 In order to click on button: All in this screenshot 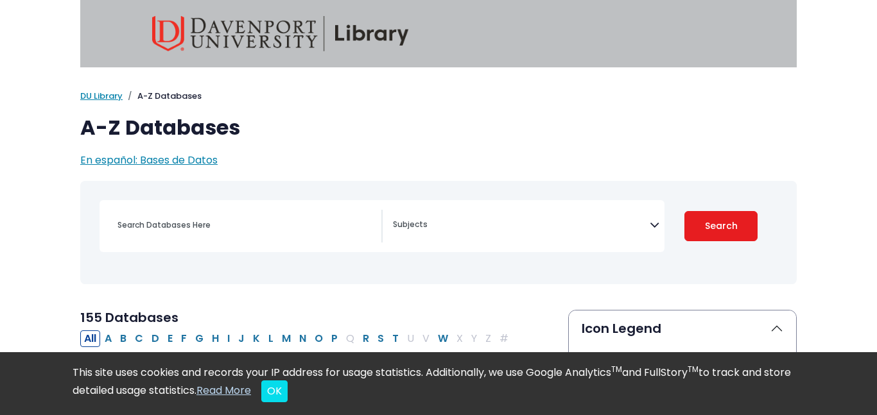, I will do `click(90, 339)`.